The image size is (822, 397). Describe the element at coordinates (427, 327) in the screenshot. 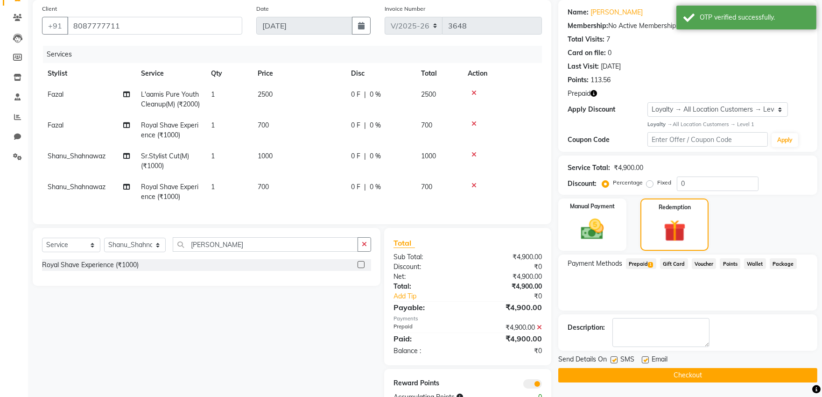

I see `div: Prepaid` at that location.